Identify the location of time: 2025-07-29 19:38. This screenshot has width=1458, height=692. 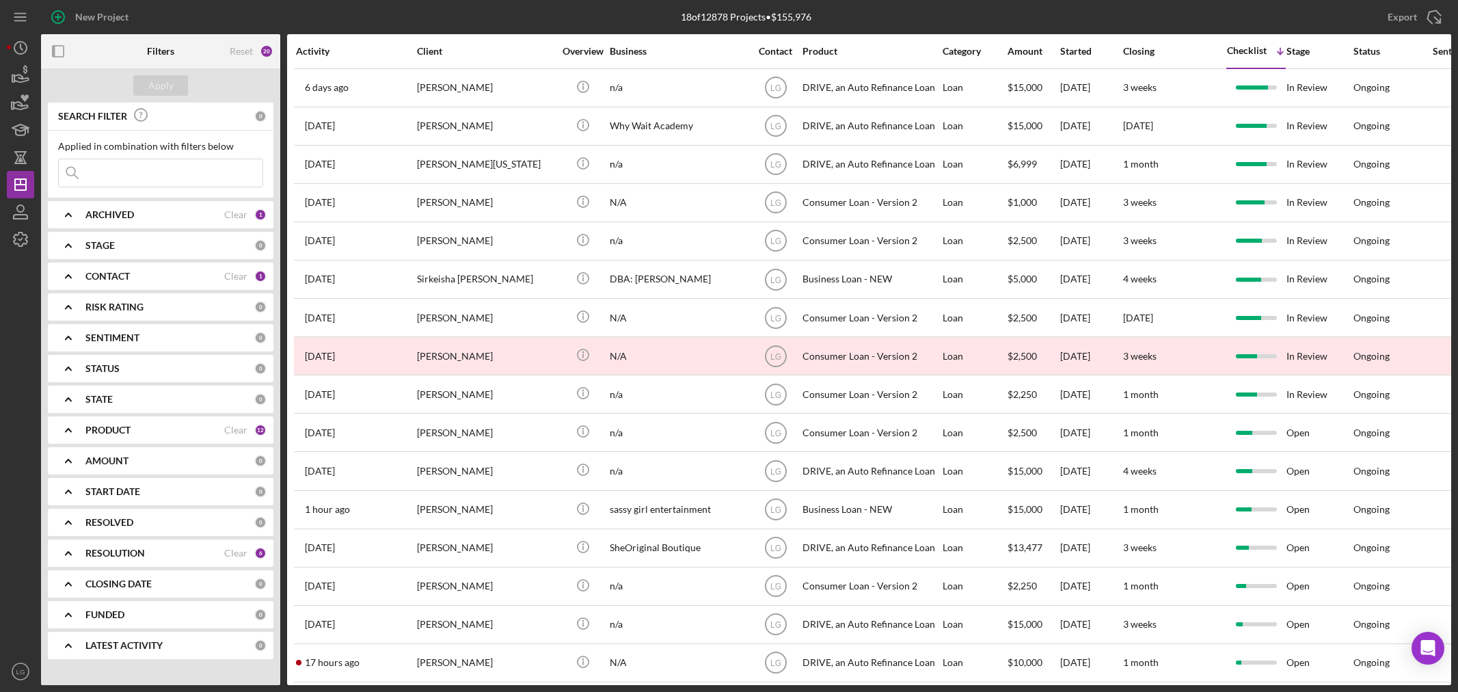
(320, 547).